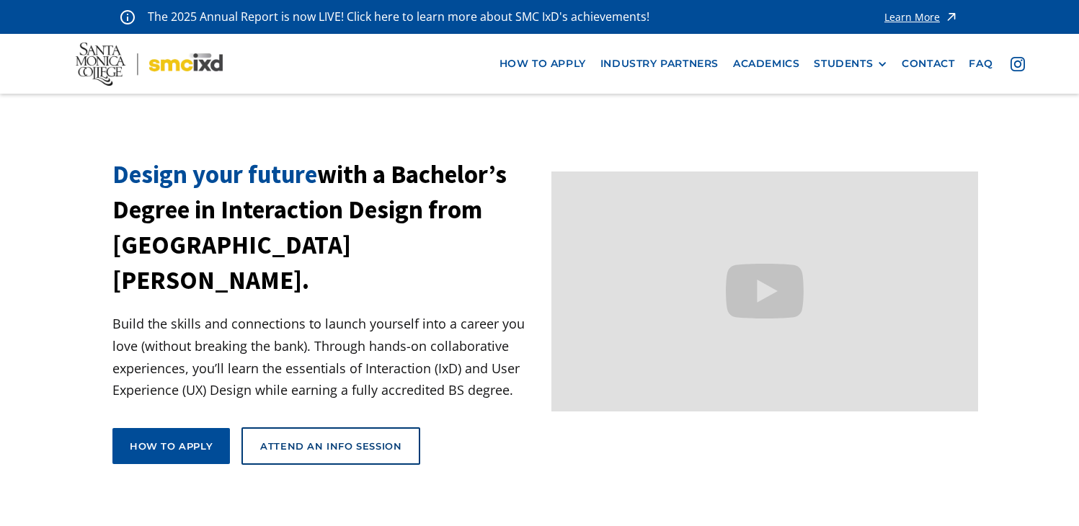 The height and width of the screenshot is (526, 1079). I want to click on a: industry partners, so click(659, 63).